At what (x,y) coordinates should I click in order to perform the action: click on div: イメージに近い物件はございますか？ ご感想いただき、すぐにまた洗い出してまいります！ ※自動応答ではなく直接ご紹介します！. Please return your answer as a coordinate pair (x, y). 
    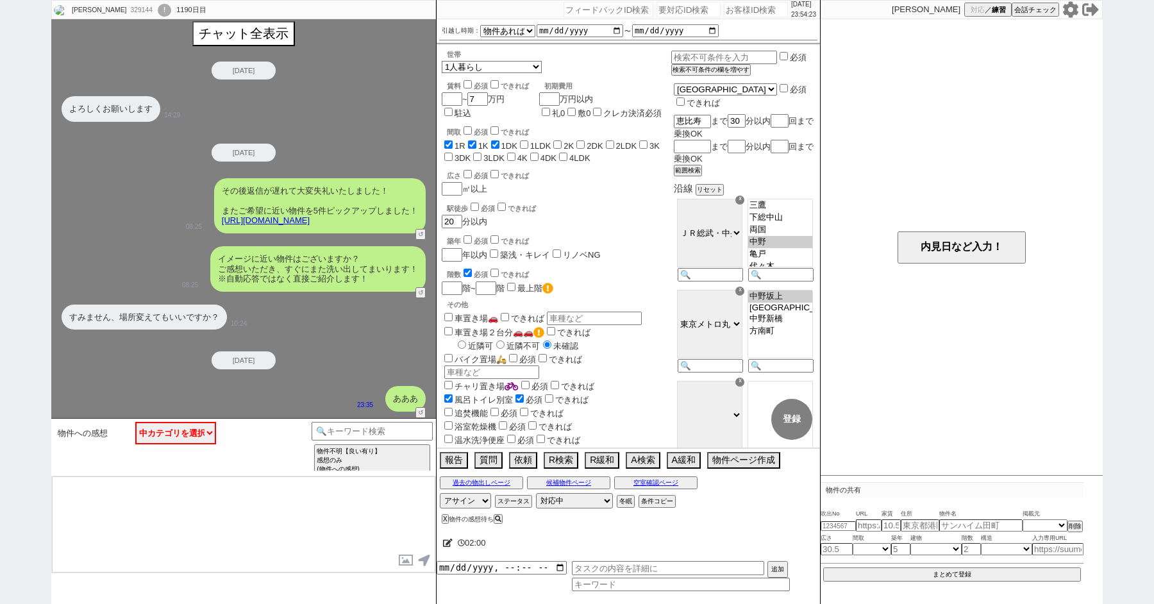
    Looking at the image, I should click on (318, 269).